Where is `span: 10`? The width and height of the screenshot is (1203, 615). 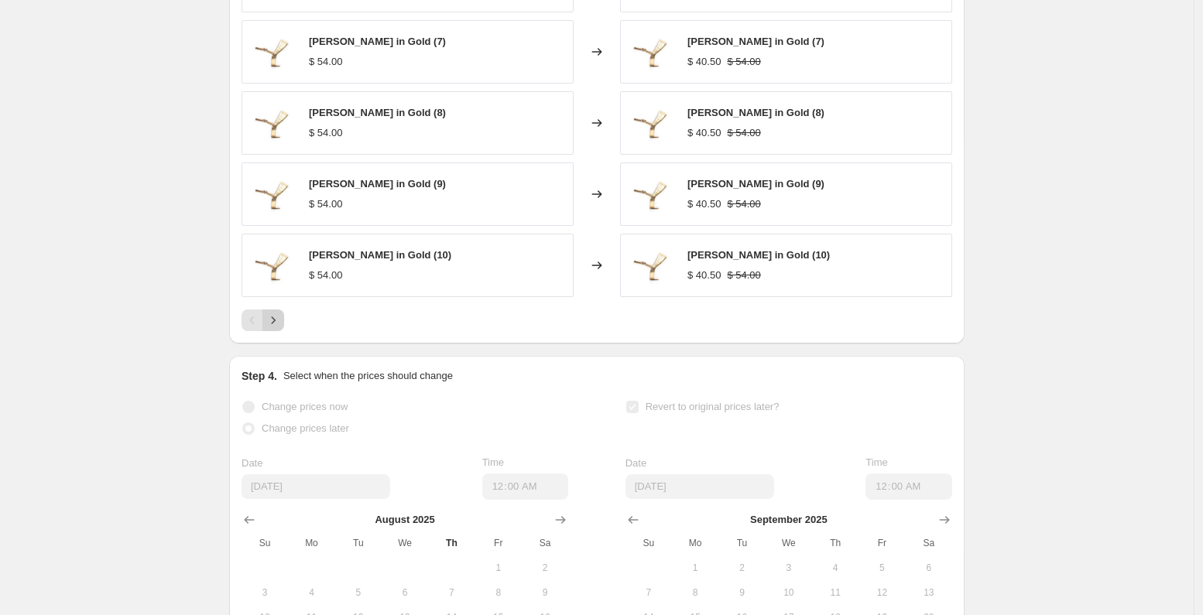 span: 10 is located at coordinates (789, 593).